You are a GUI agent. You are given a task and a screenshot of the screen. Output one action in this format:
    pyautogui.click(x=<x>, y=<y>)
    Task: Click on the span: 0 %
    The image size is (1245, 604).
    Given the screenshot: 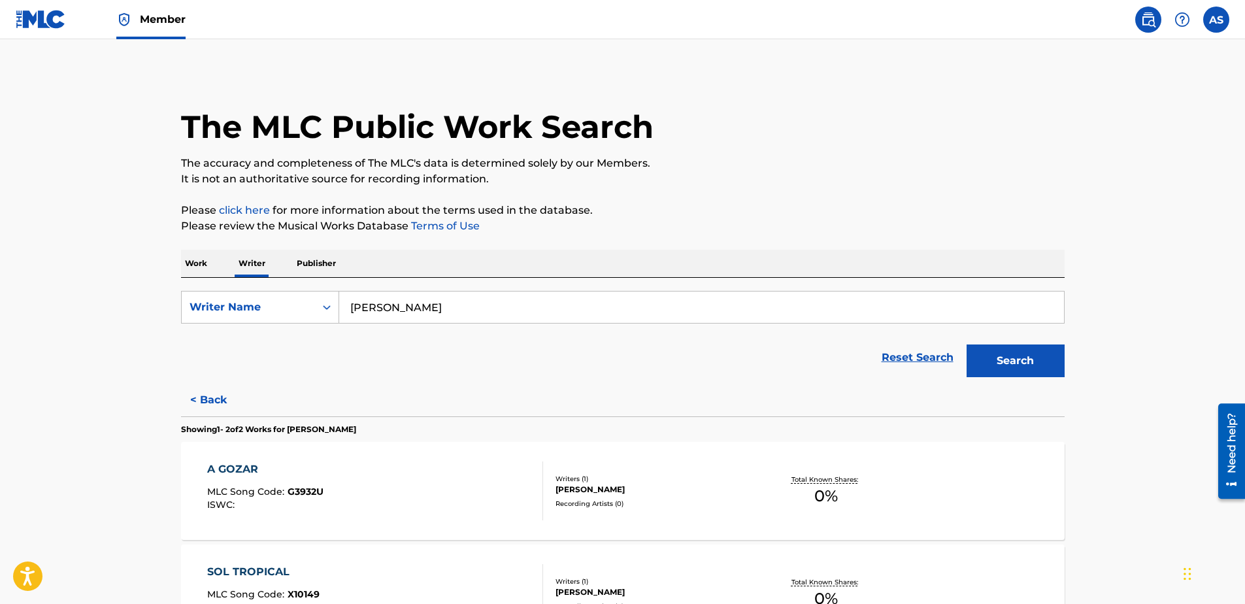 What is the action you would take?
    pyautogui.click(x=826, y=496)
    